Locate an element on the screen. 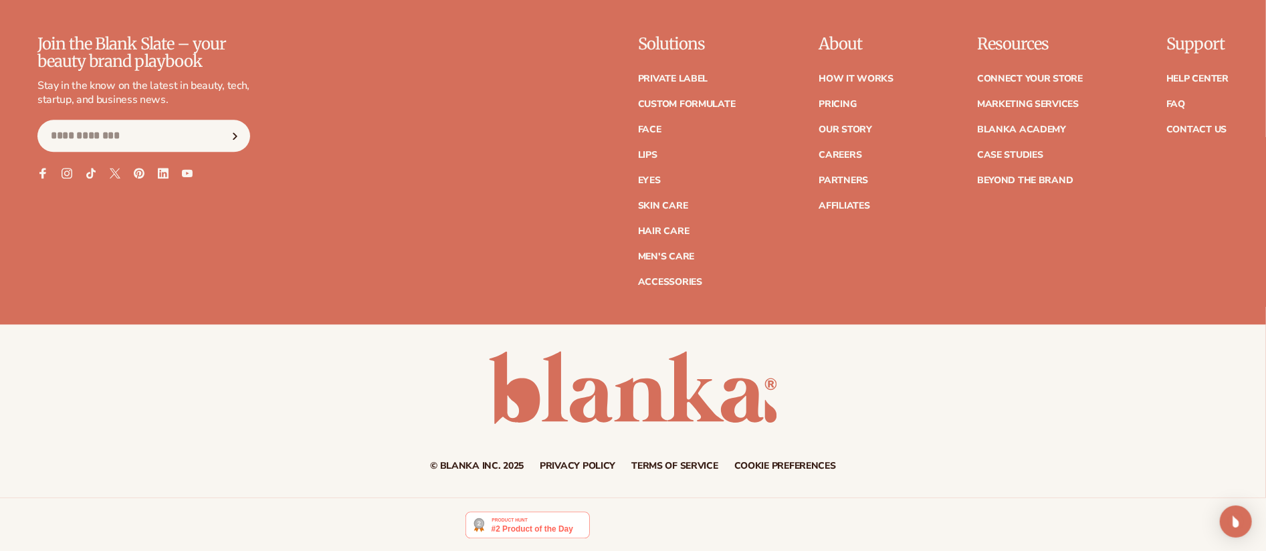  a: Privacy policy is located at coordinates (577, 466).